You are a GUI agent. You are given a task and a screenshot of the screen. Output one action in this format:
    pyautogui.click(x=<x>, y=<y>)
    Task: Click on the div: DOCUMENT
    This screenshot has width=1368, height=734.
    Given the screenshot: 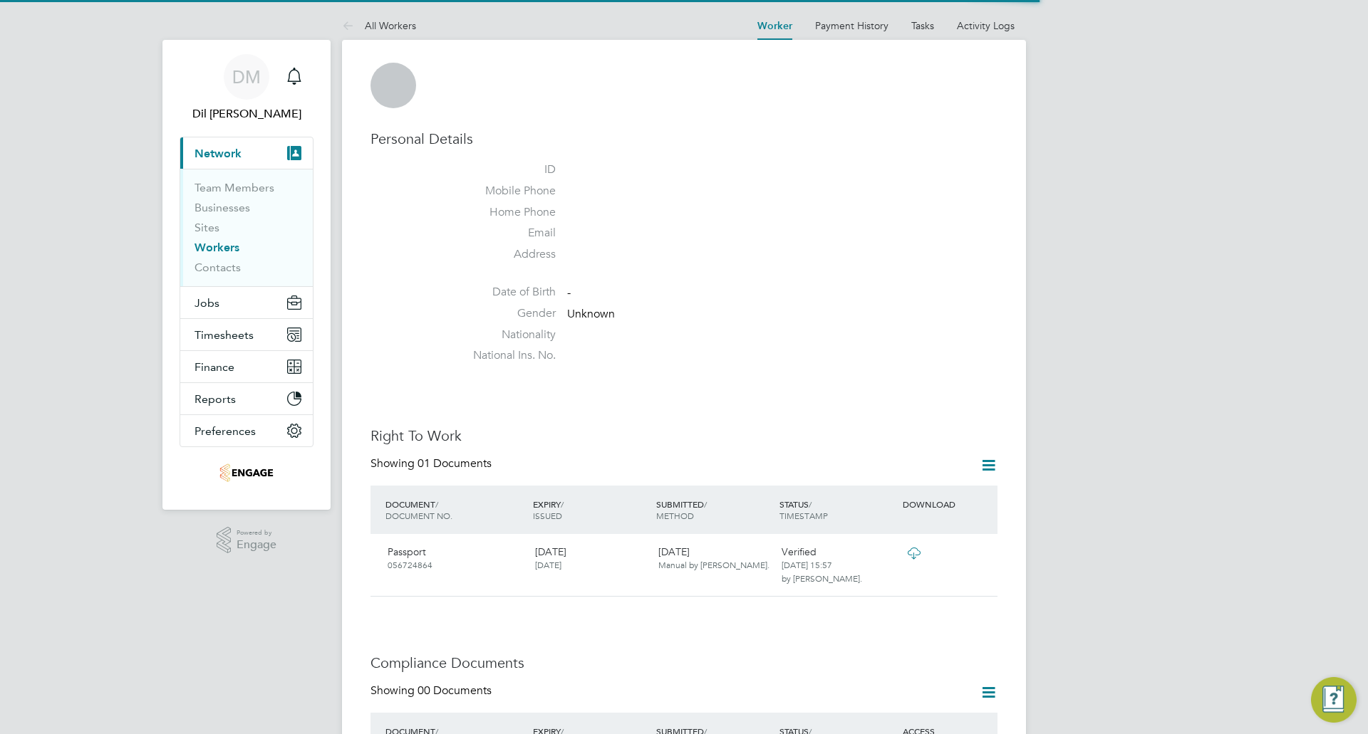 What is the action you would take?
    pyautogui.click(x=455, y=510)
    